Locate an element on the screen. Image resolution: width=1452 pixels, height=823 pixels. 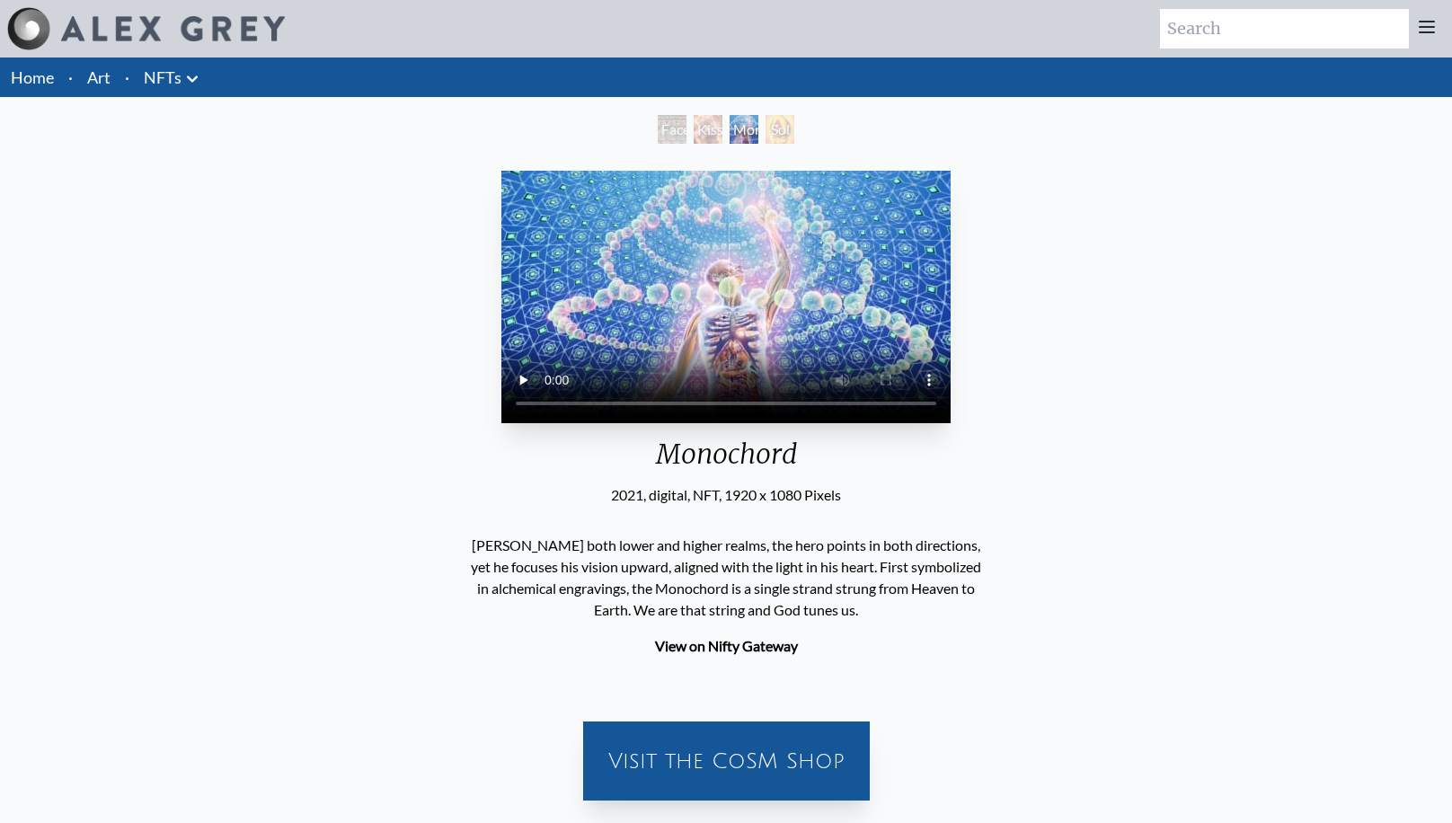
a: NFTs is located at coordinates (163, 77).